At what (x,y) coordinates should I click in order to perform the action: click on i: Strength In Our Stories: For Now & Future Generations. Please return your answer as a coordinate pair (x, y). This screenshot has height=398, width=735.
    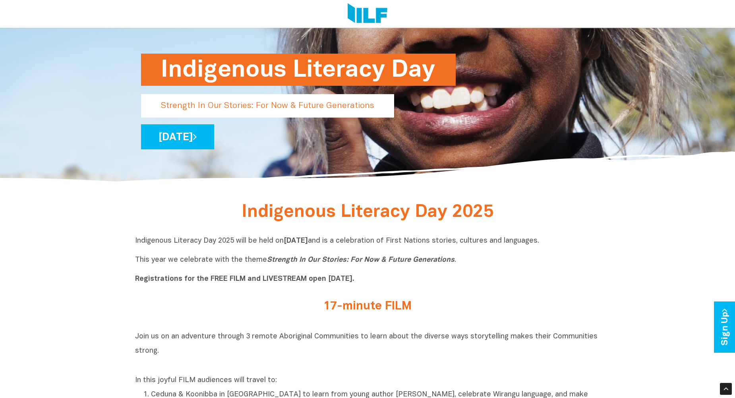
    Looking at the image, I should click on (361, 260).